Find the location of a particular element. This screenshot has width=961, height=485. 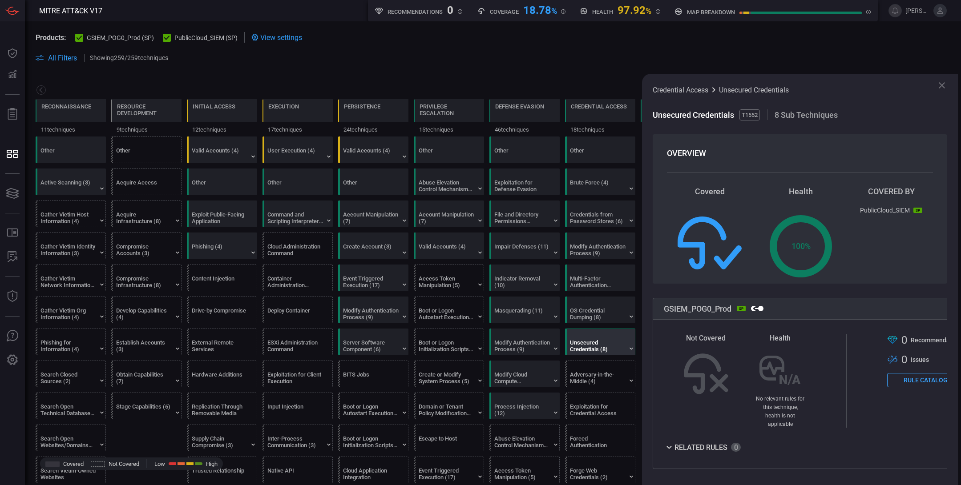

div: TA0004: Privilege Escalation is located at coordinates (449, 118).